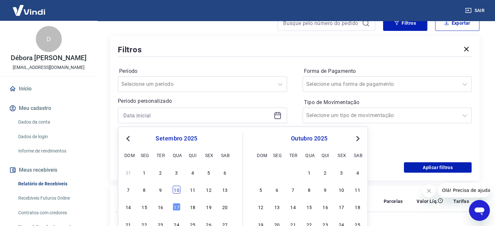  I want to click on div: Choose sábado, 20 de setembro de 2025, so click(225, 207).